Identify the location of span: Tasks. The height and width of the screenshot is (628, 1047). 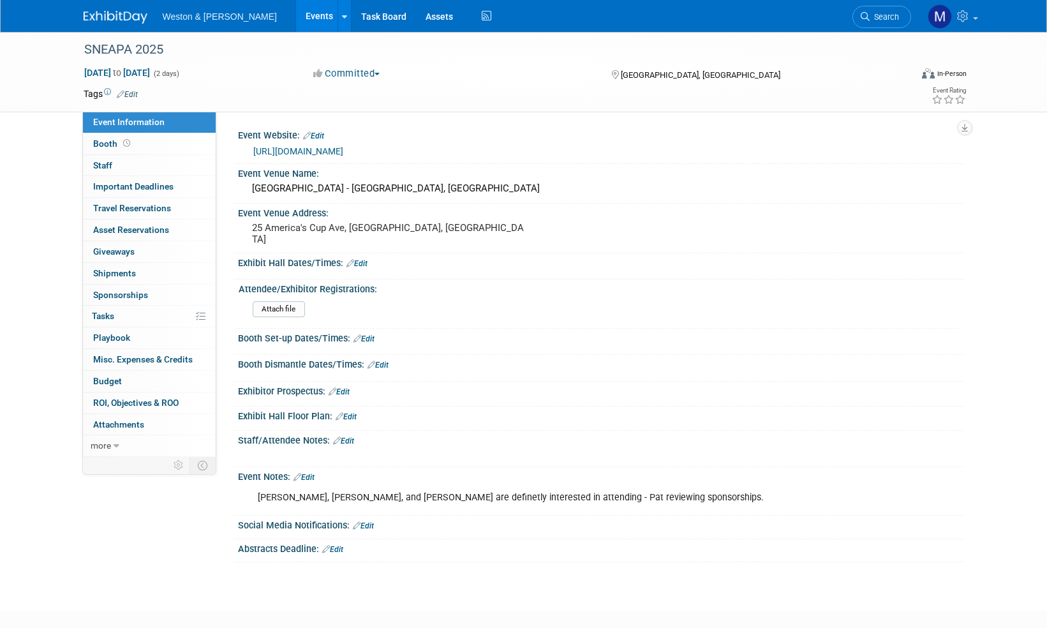
(103, 316).